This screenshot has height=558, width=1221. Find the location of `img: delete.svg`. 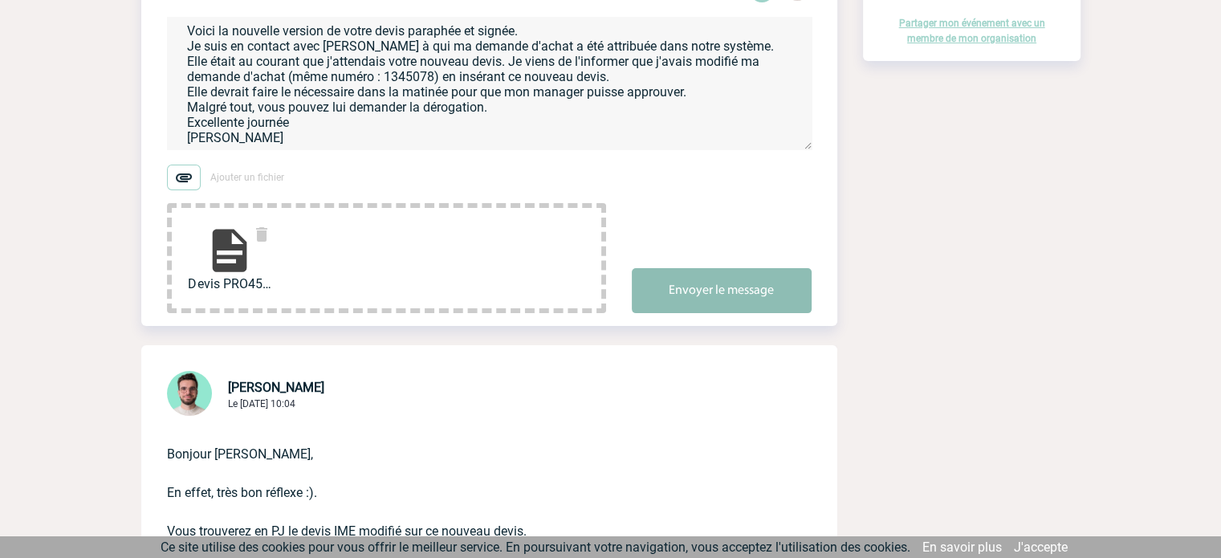

img: delete.svg is located at coordinates (262, 234).